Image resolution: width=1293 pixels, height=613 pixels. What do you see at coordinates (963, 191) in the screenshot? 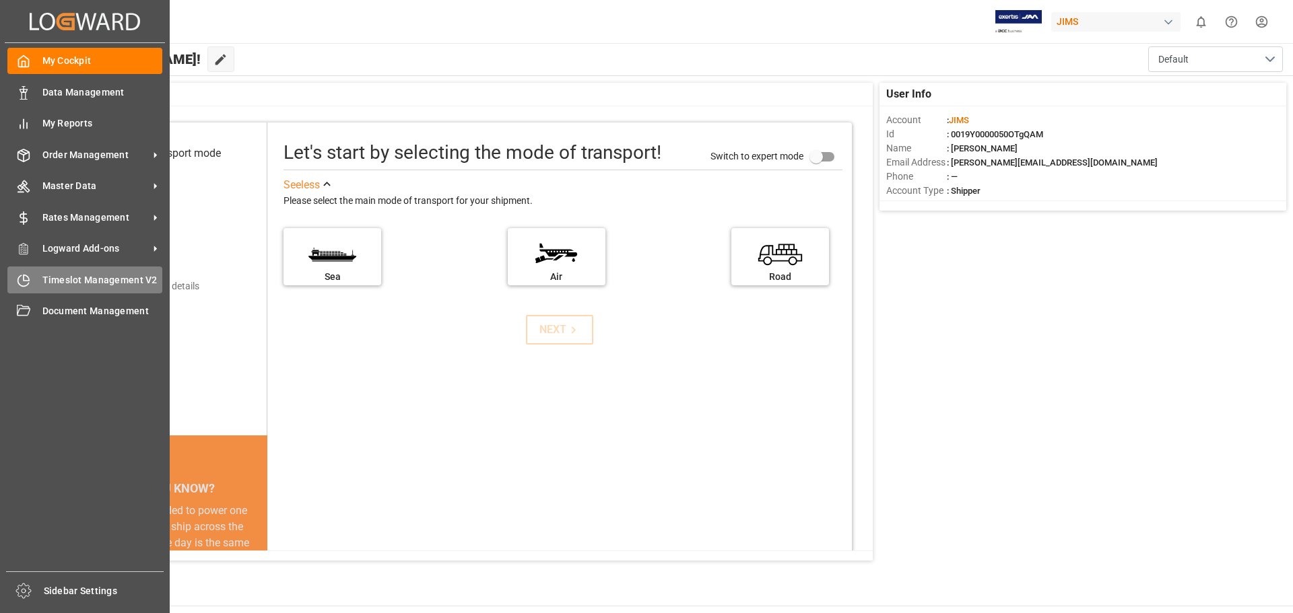
I see `span: : Shipper` at bounding box center [963, 191].